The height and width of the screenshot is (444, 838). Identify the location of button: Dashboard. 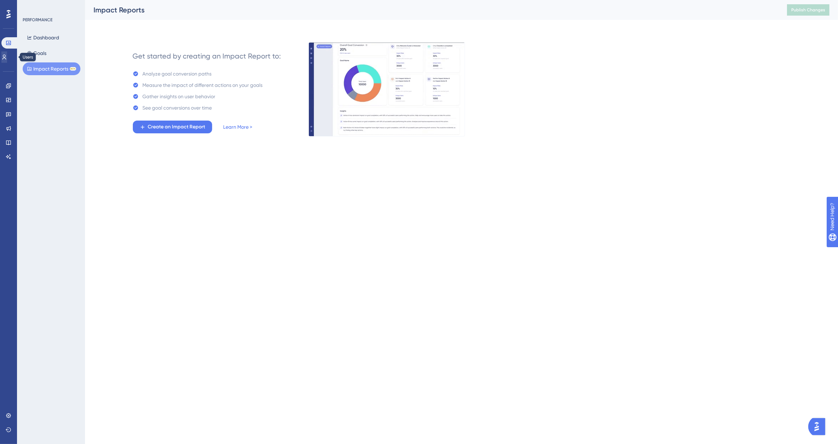
(43, 38).